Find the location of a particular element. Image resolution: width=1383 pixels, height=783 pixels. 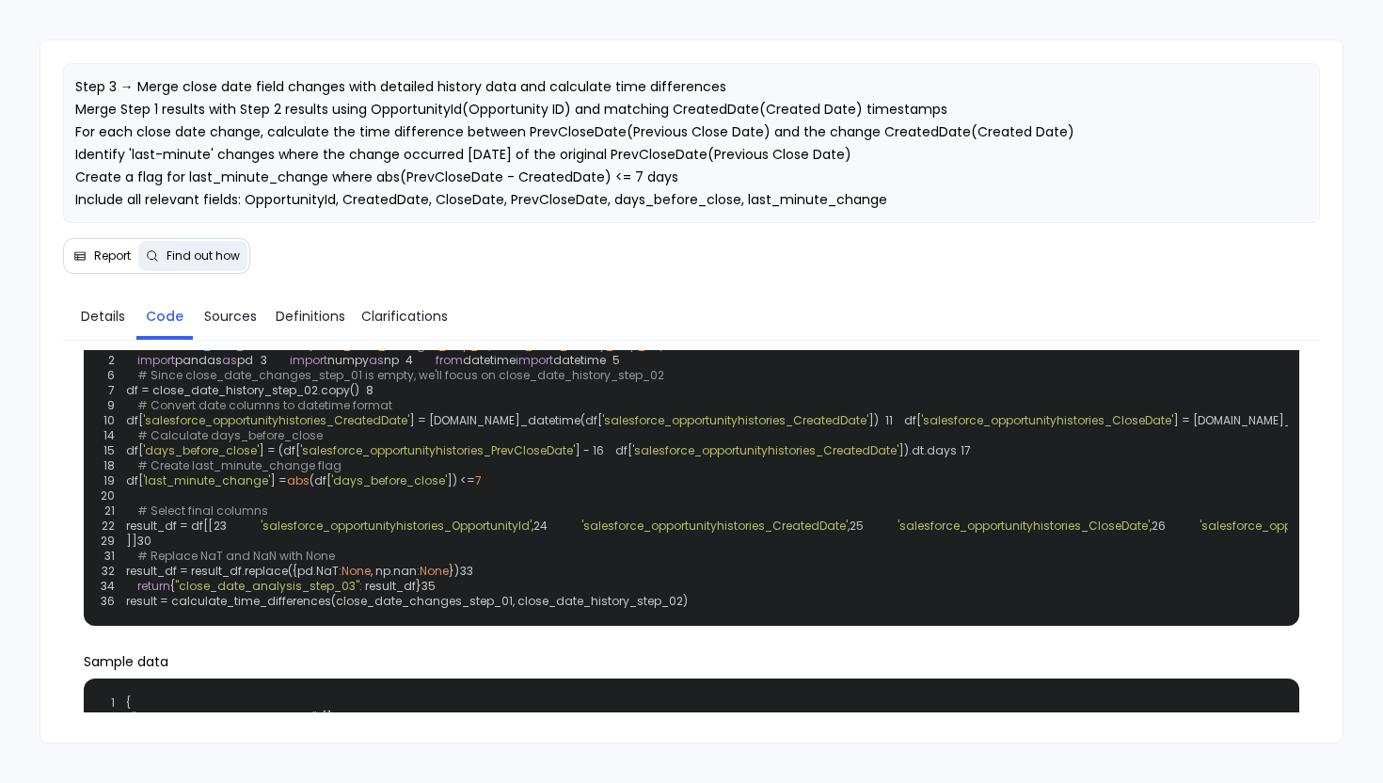

span: Sample data is located at coordinates (692, 661).